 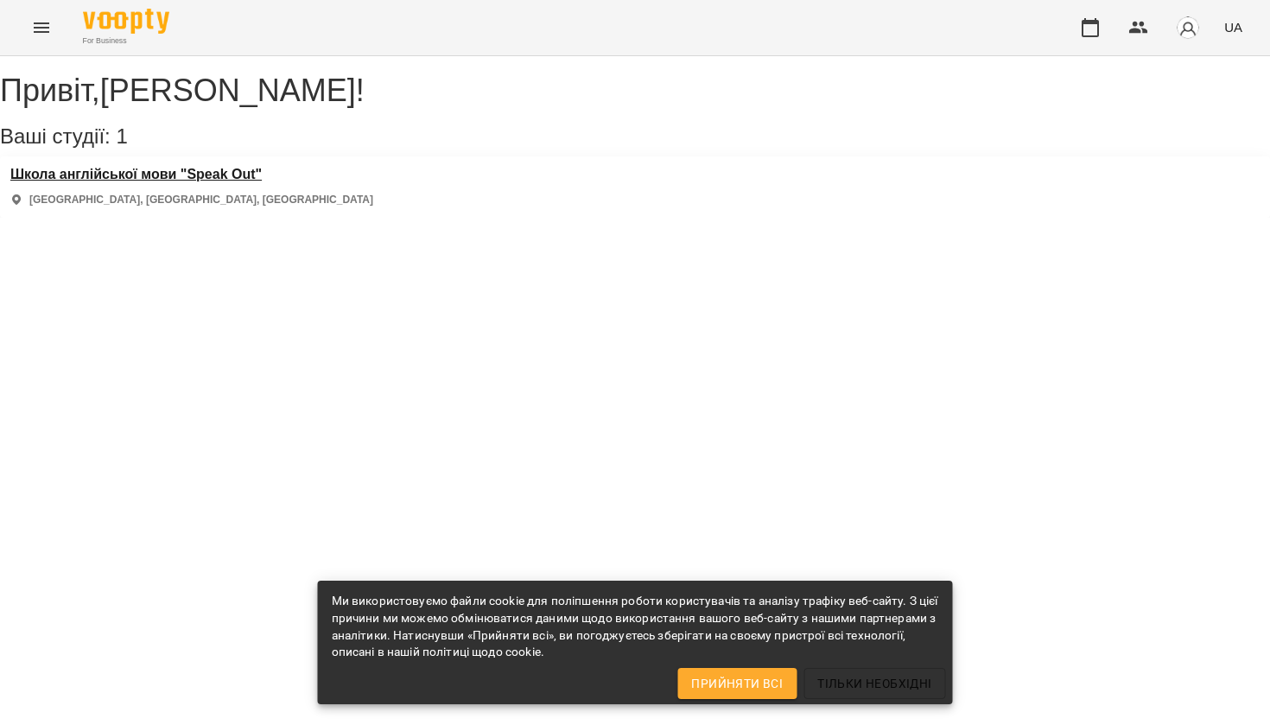 What do you see at coordinates (126, 41) in the screenshot?
I see `span: For Business` at bounding box center [126, 41].